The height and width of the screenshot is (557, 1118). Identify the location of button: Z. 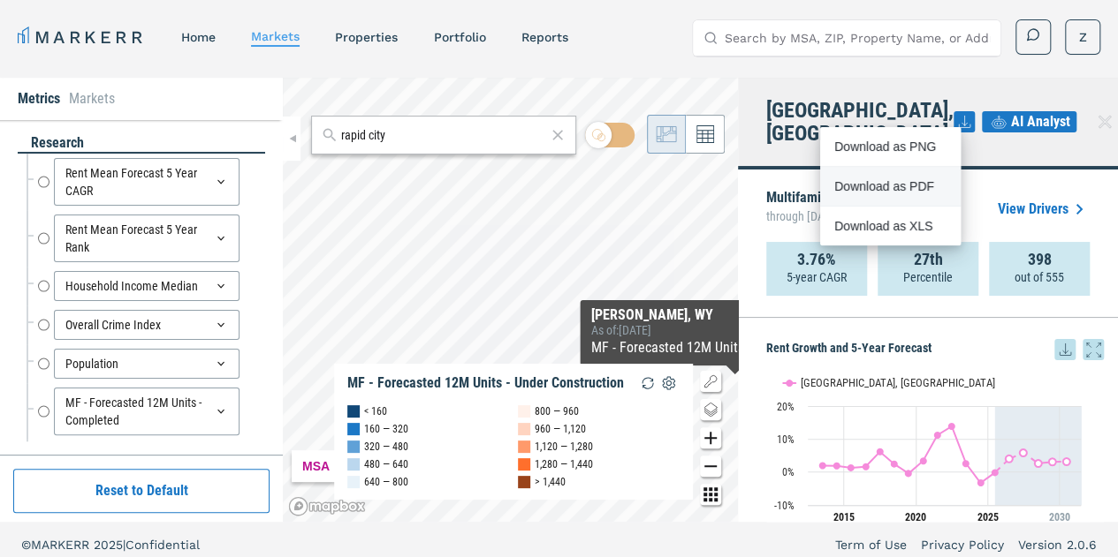
(1082, 37).